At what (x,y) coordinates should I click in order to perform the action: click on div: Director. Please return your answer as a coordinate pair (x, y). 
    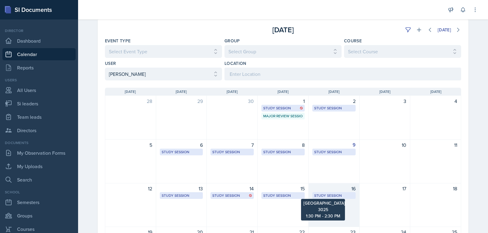
    Looking at the image, I should click on (39, 31).